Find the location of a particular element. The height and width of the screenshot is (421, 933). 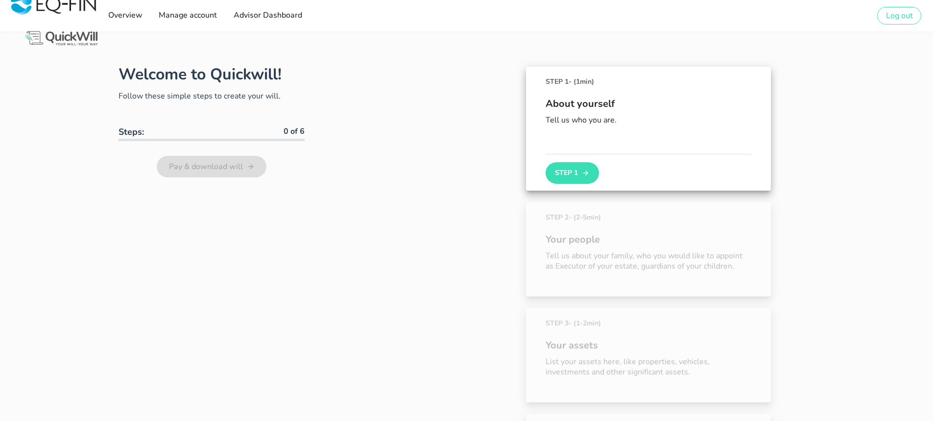

p: Tell us who you are. is located at coordinates (649, 120).